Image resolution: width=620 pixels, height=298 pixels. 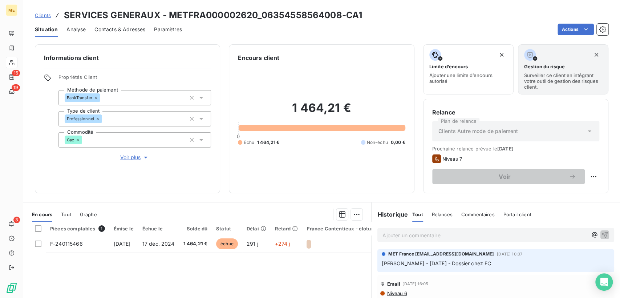 What do you see at coordinates (123, 228) in the screenshot?
I see `div: Émise le` at bounding box center [123, 228].